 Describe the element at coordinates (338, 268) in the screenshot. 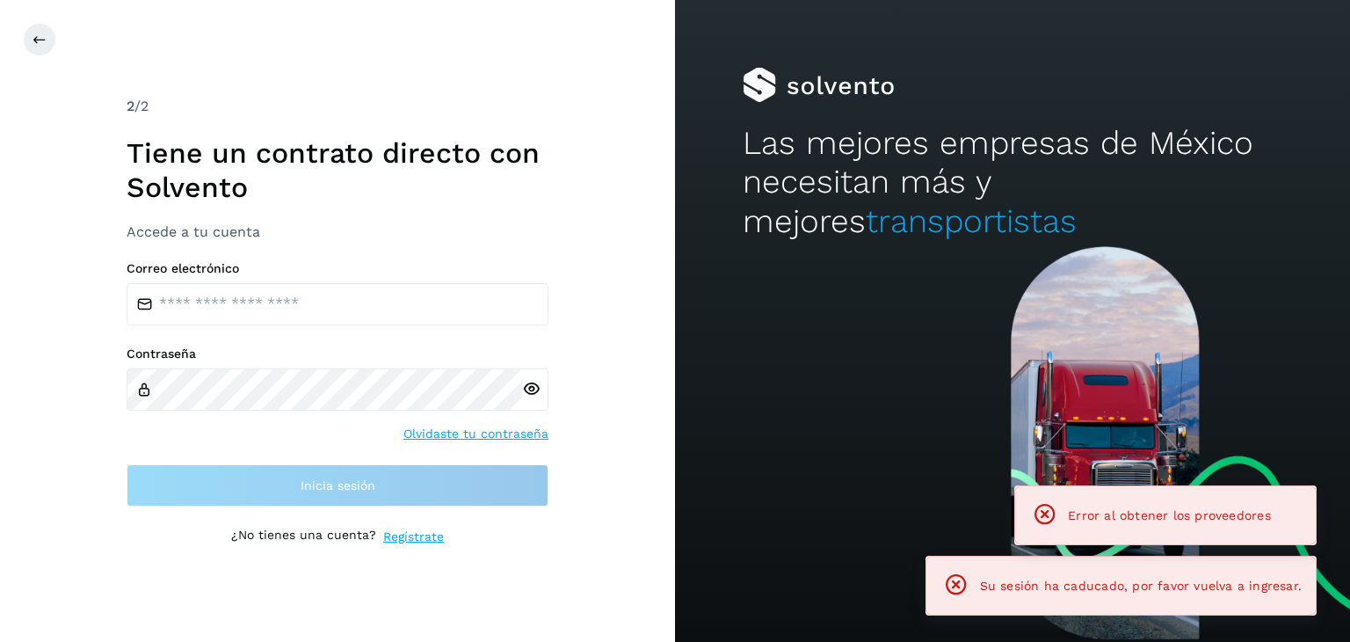

I see `label: Correo electrónico` at that location.